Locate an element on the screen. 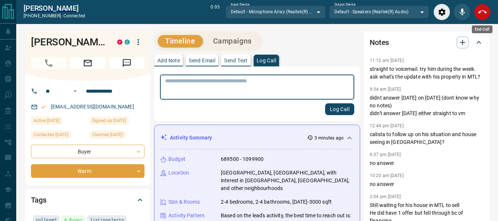 This screenshot has height=221, width=498. p: Location is located at coordinates (179, 173).